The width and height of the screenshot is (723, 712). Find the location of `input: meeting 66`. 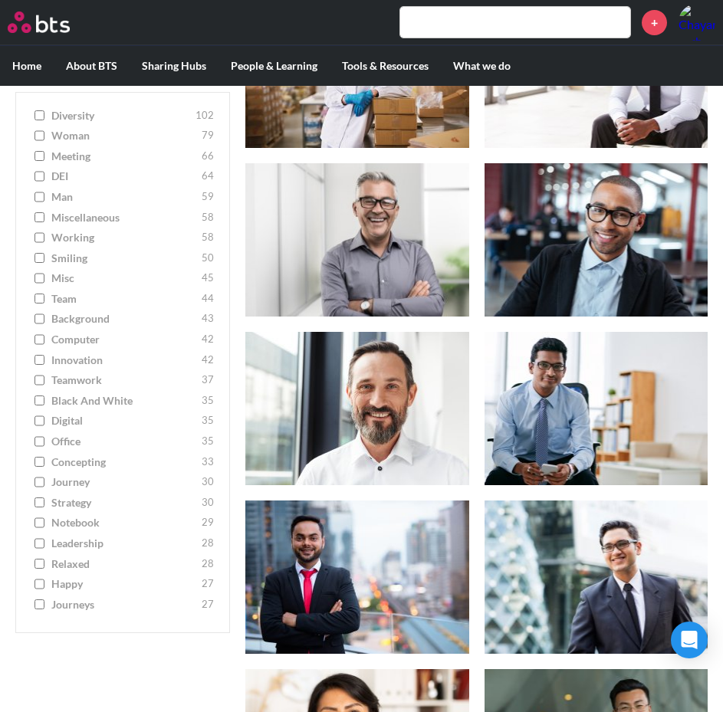

input: meeting 66 is located at coordinates (39, 156).